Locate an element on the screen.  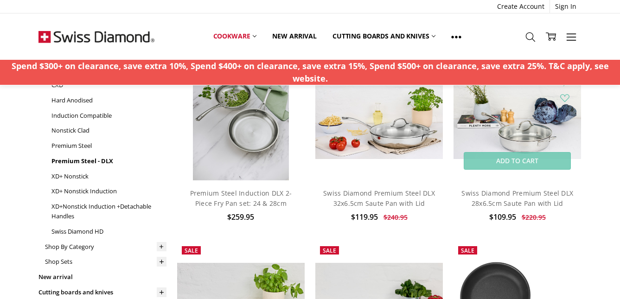
a: Premium Steel - DLX is located at coordinates (109, 161).